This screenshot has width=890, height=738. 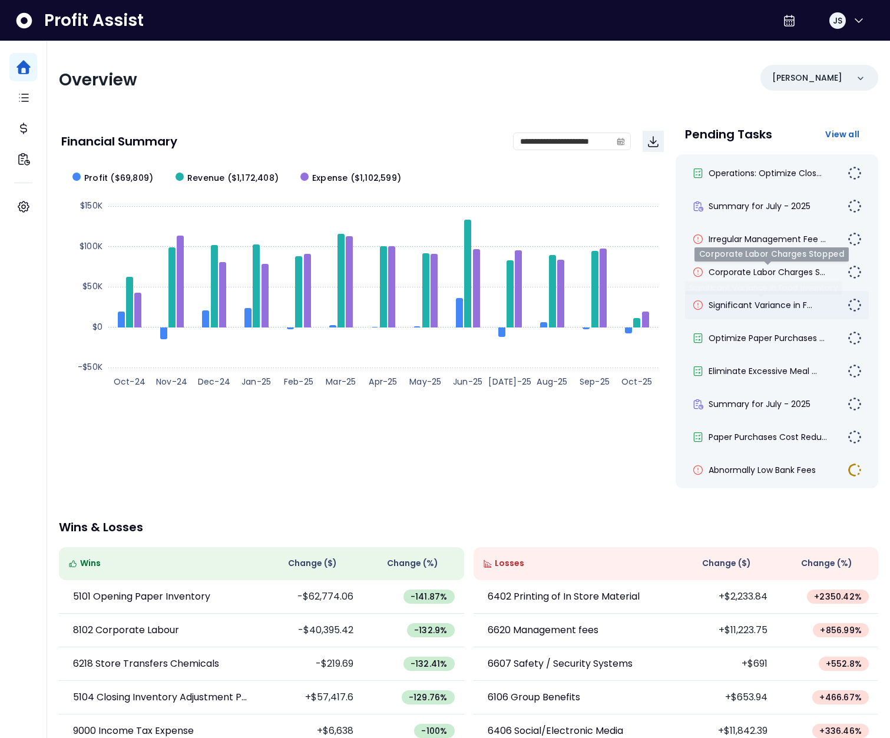 What do you see at coordinates (126, 630) in the screenshot?
I see `p: 8102 Corporate Labour` at bounding box center [126, 630].